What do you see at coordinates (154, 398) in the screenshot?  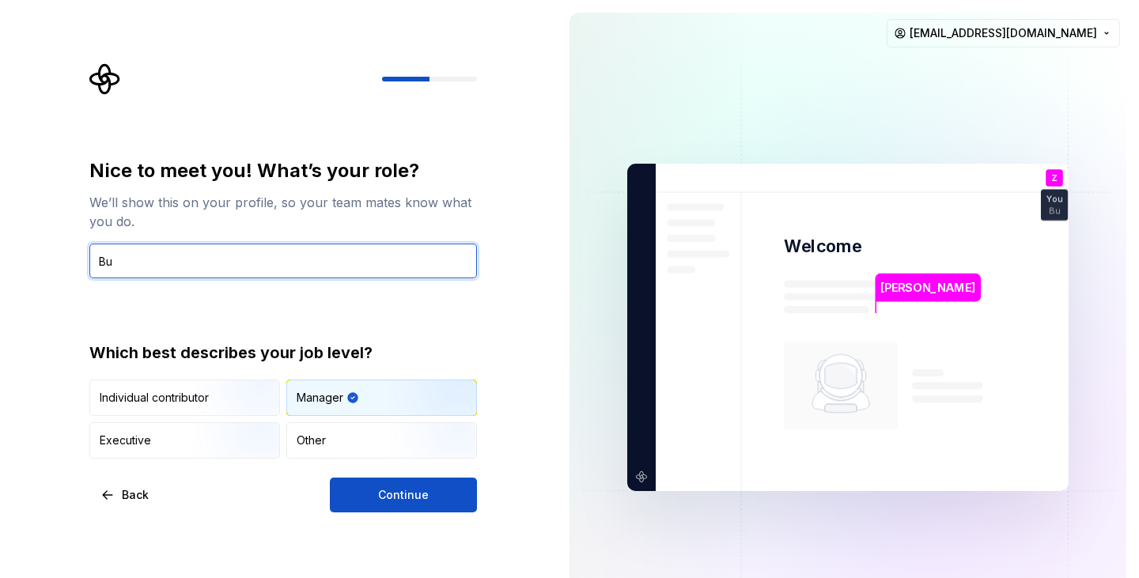 I see `div: Individual contributor` at bounding box center [154, 398].